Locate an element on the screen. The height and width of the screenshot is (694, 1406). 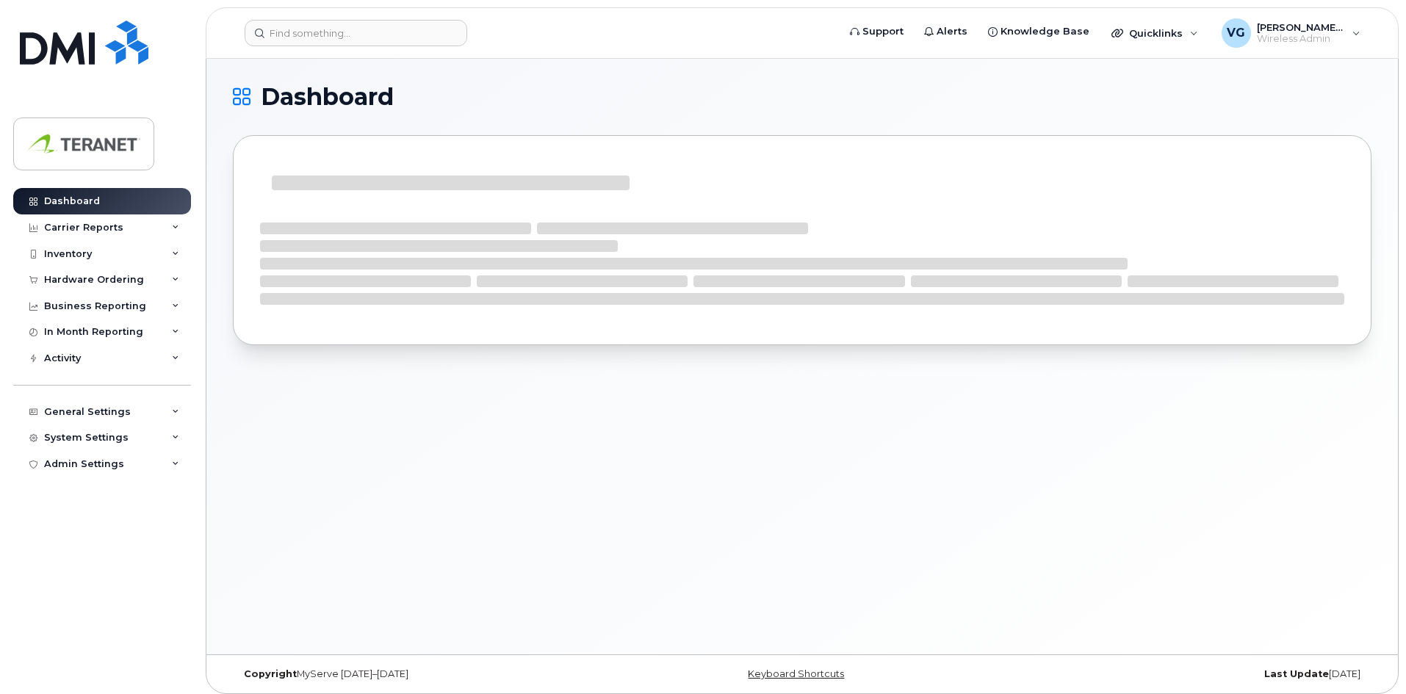
span: Dashboard is located at coordinates (327, 97).